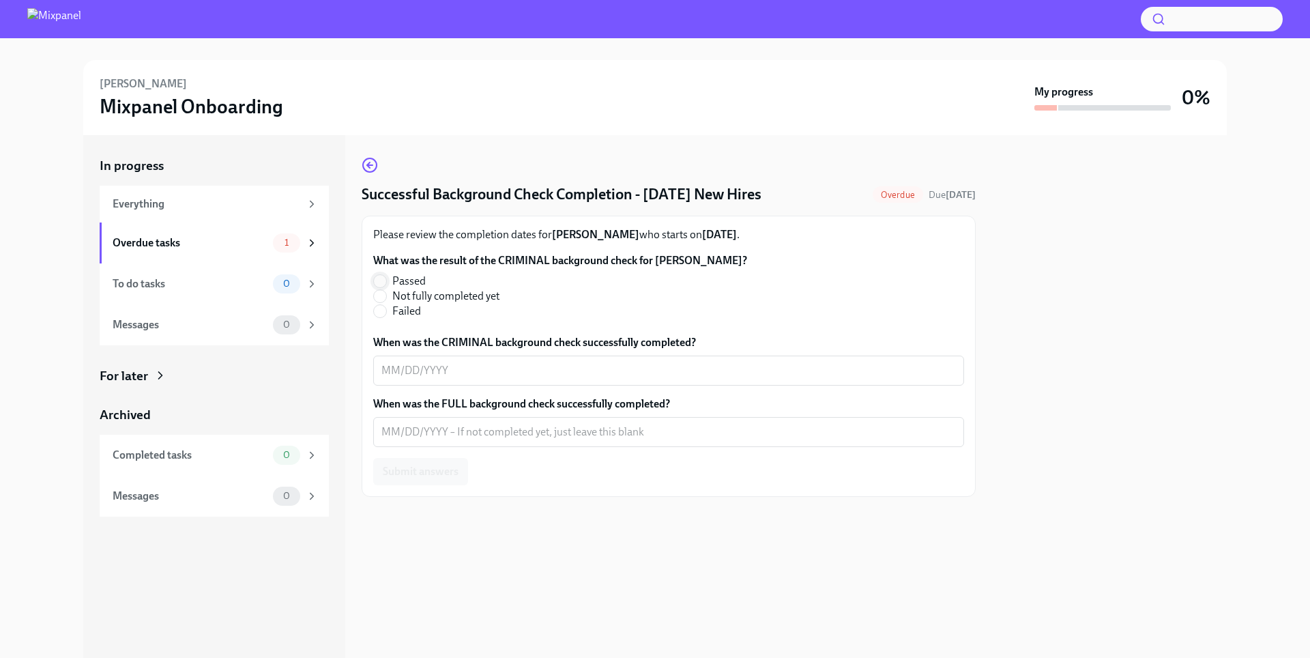 The image size is (1310, 658). Describe the element at coordinates (446, 296) in the screenshot. I see `span: Not fully completed yet` at that location.